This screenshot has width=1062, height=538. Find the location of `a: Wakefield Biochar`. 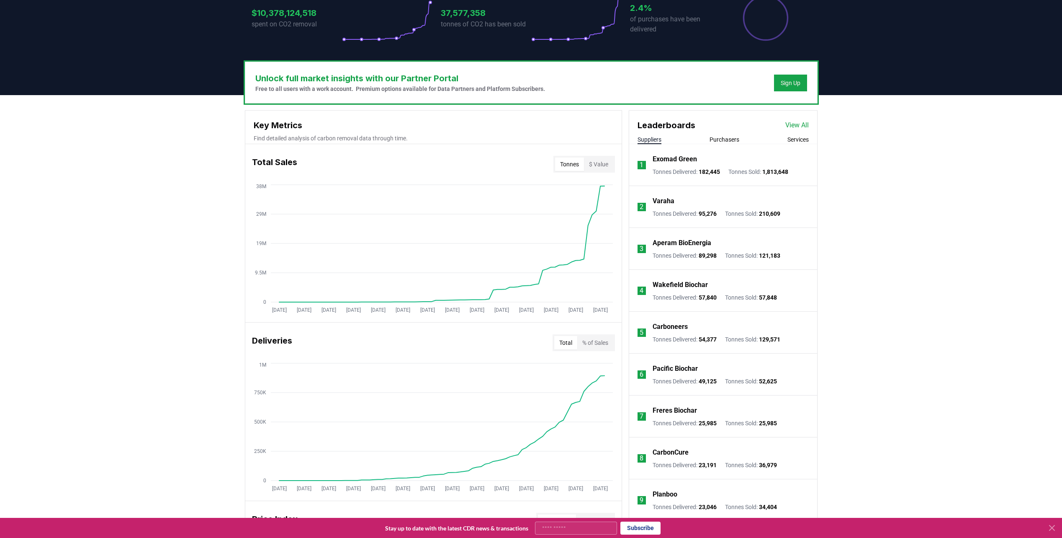

a: Wakefield Biochar is located at coordinates (680, 285).